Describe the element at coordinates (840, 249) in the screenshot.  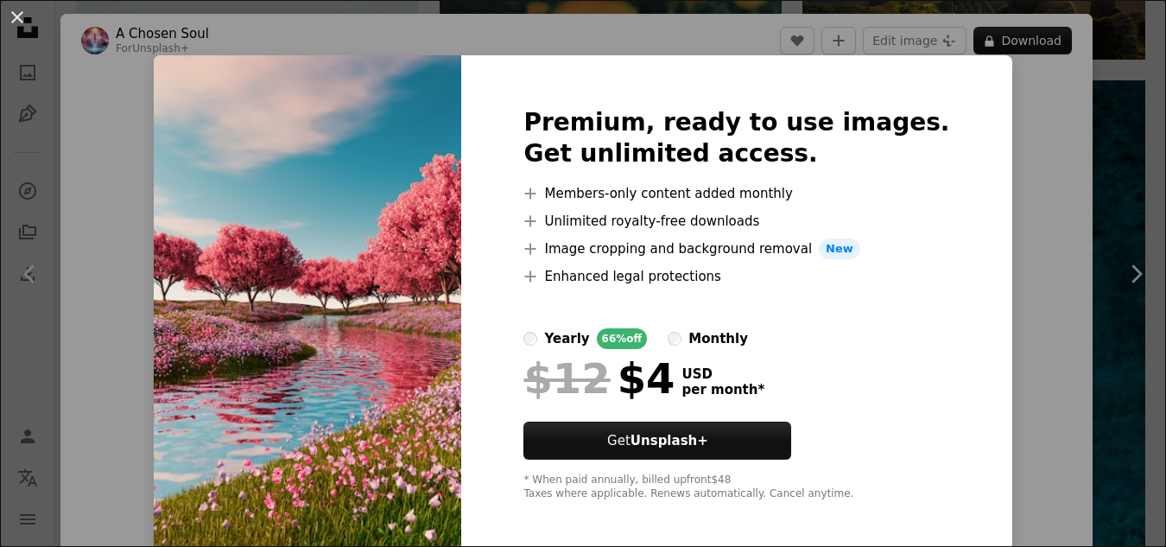
I see `span: New` at that location.